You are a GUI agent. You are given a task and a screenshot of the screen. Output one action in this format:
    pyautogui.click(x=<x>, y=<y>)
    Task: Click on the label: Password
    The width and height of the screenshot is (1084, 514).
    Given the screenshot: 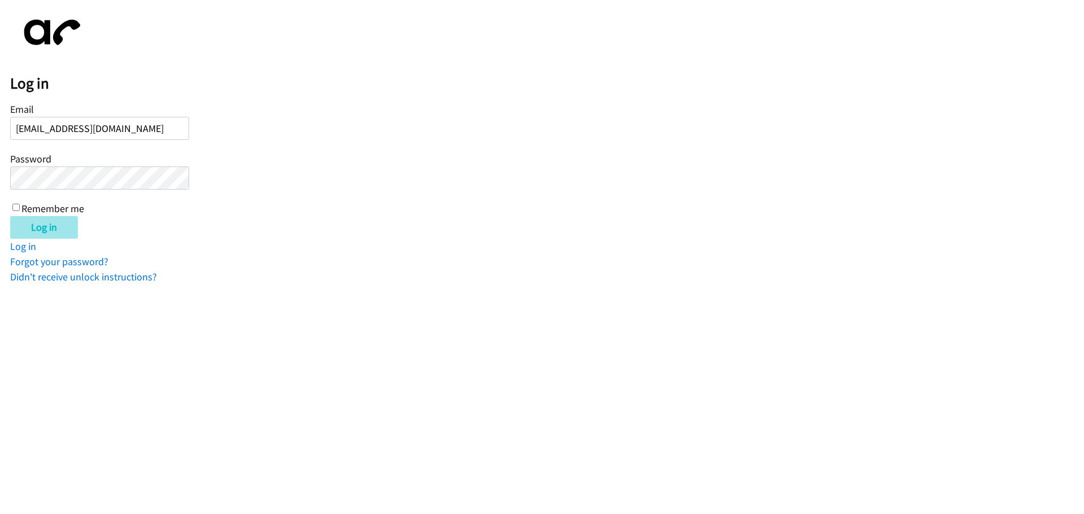 What is the action you would take?
    pyautogui.click(x=30, y=159)
    